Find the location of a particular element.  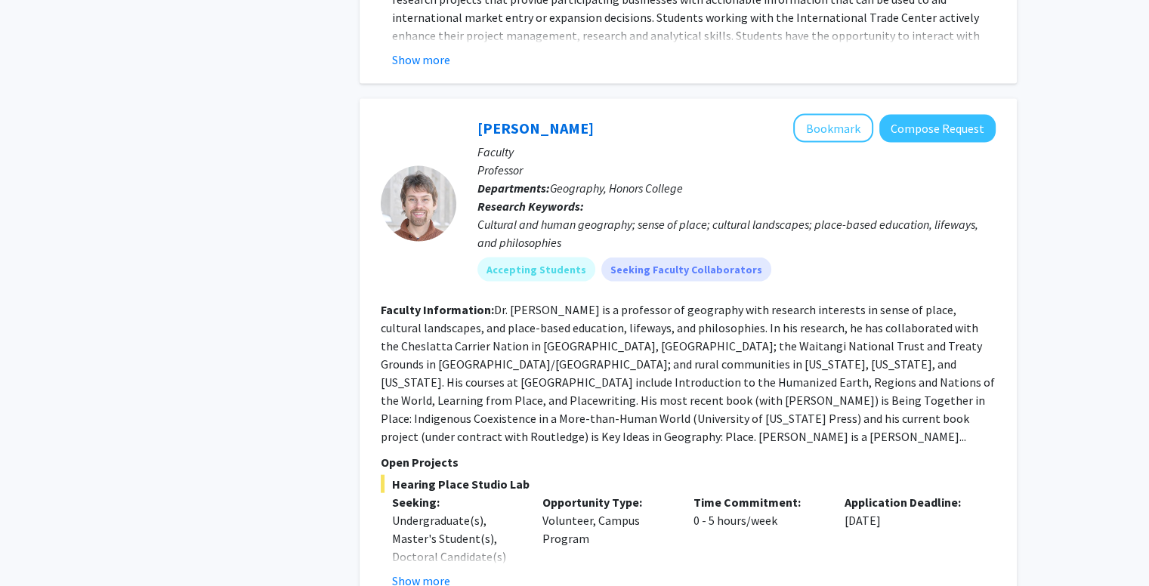

div: Cultural and human geography; sense of place; cultural landscapes; place-based education, lifeway... is located at coordinates (737, 233).